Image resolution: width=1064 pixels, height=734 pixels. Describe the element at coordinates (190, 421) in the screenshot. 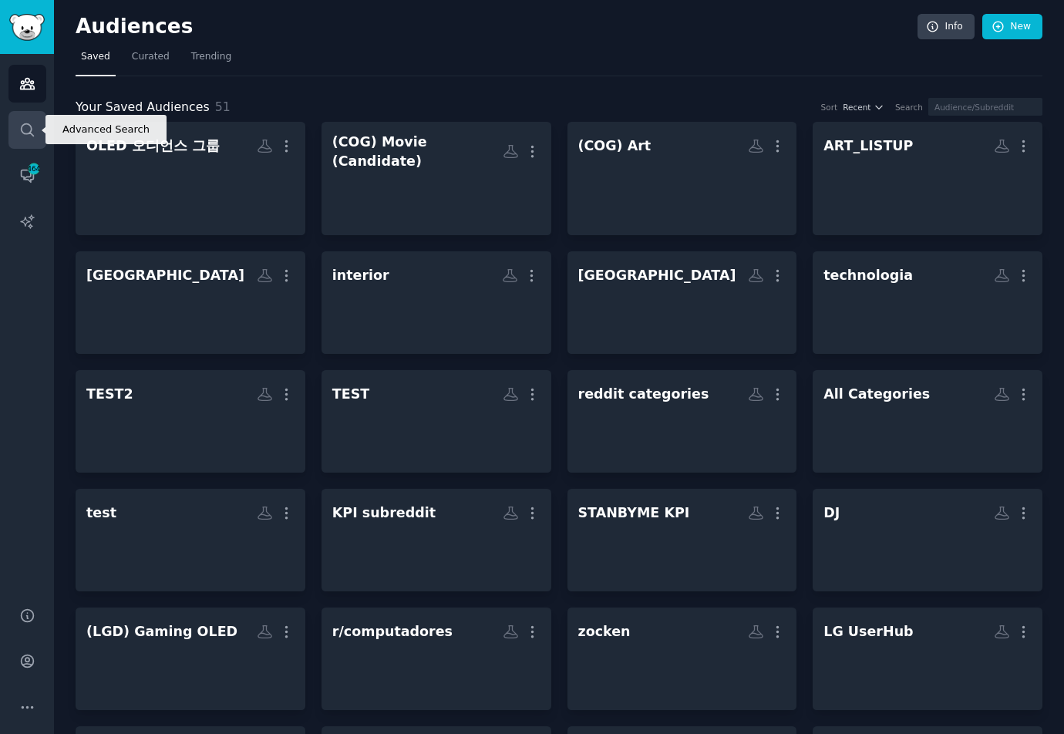

I see `a: TEST2` at that location.